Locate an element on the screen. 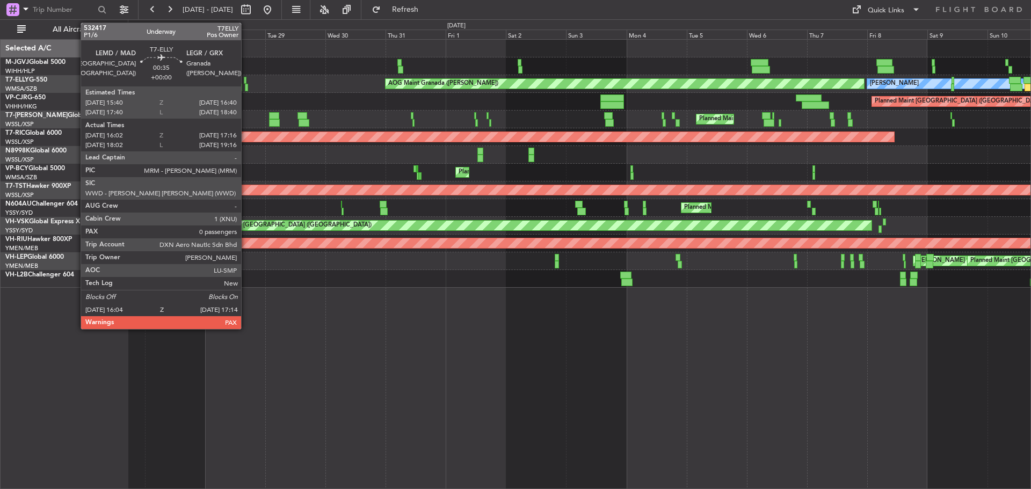 The height and width of the screenshot is (489, 1031). div: Quick Links is located at coordinates (886, 11).